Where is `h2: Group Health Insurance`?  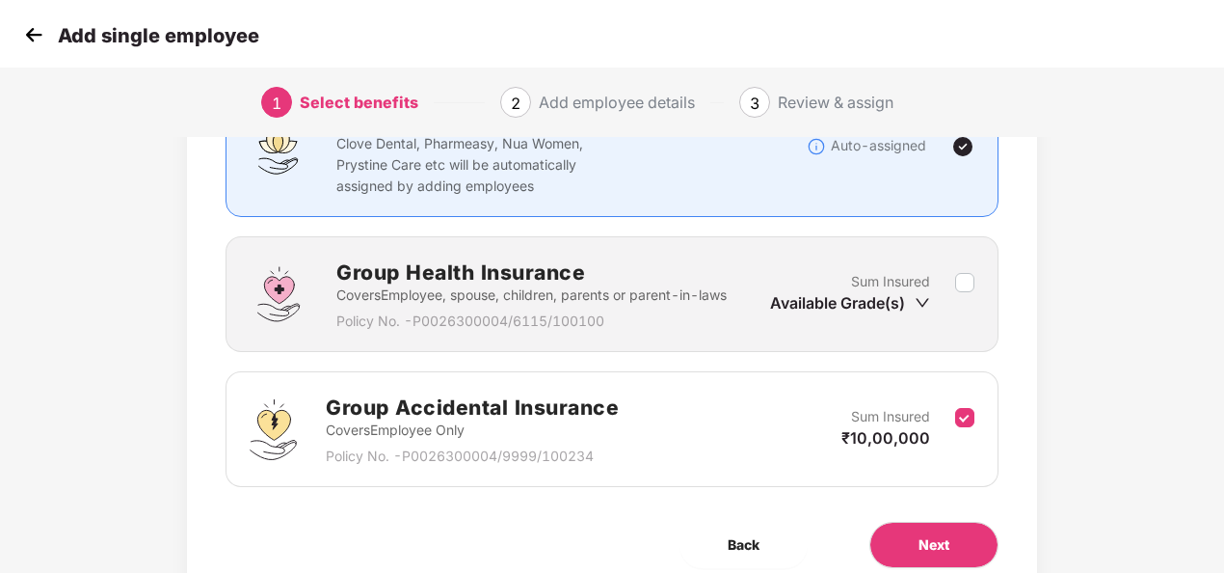
h2: Group Health Insurance is located at coordinates (531, 272).